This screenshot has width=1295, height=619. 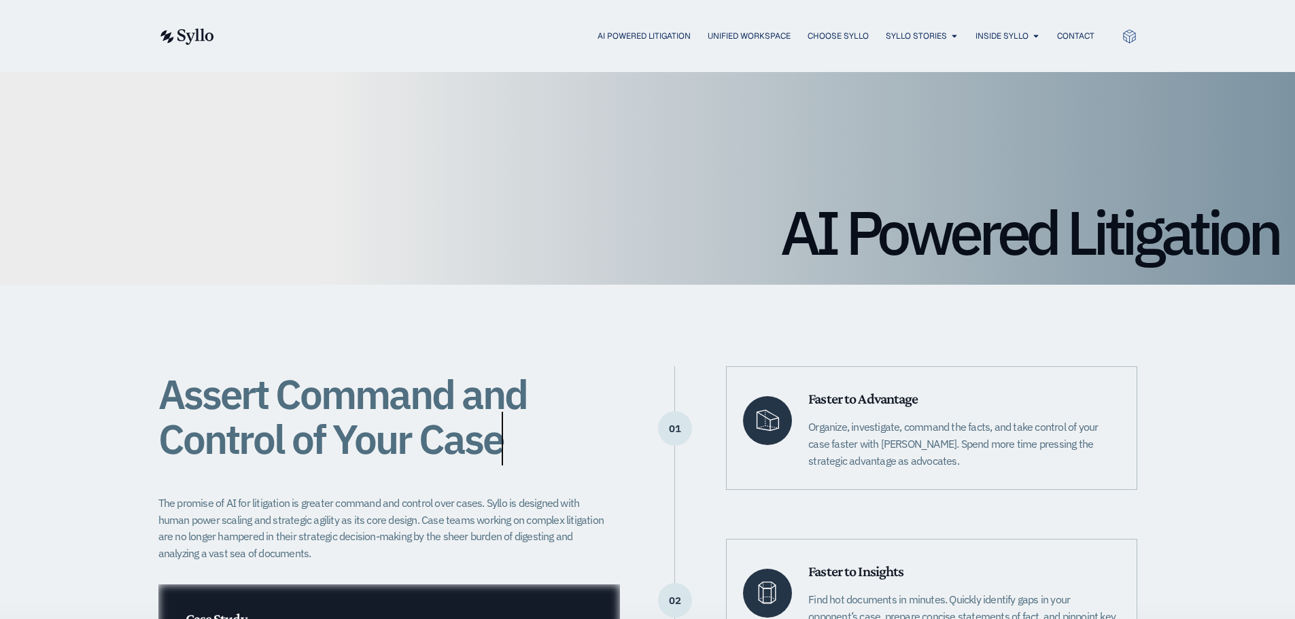 I want to click on h1: AI Powered Litigation, so click(x=647, y=233).